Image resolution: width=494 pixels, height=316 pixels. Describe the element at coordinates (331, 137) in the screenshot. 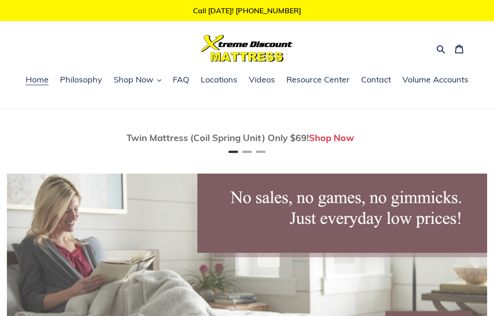

I see `a: Shop Now` at that location.